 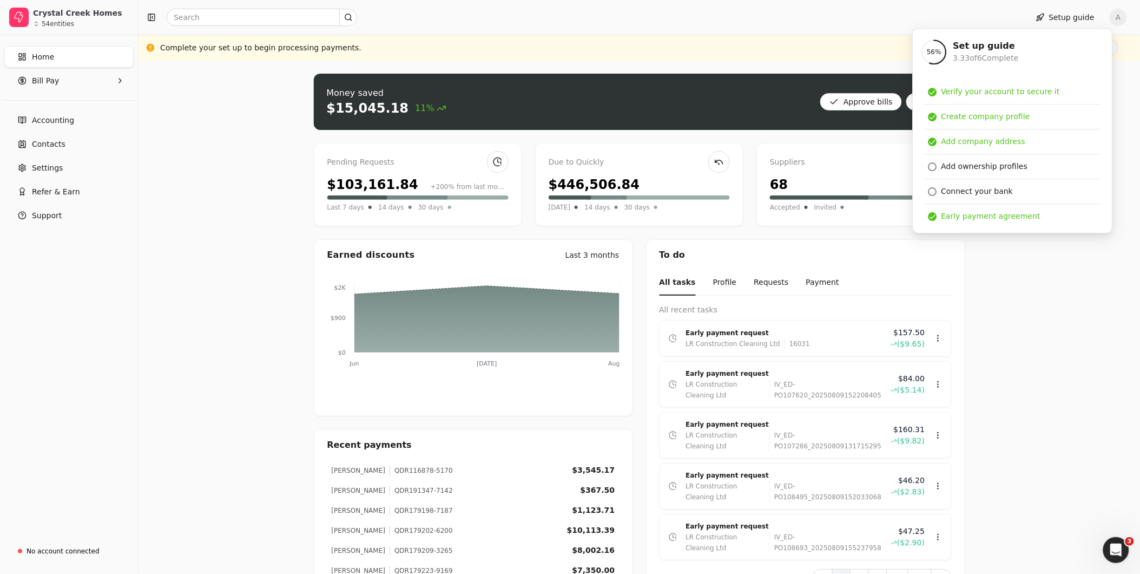 I want to click on span: $160.31, so click(x=910, y=429).